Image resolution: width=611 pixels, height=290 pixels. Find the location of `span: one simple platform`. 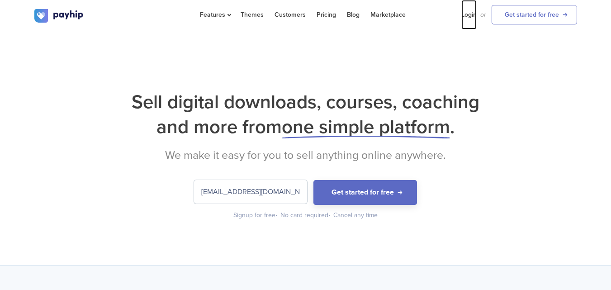

span: one simple platform is located at coordinates (366, 127).